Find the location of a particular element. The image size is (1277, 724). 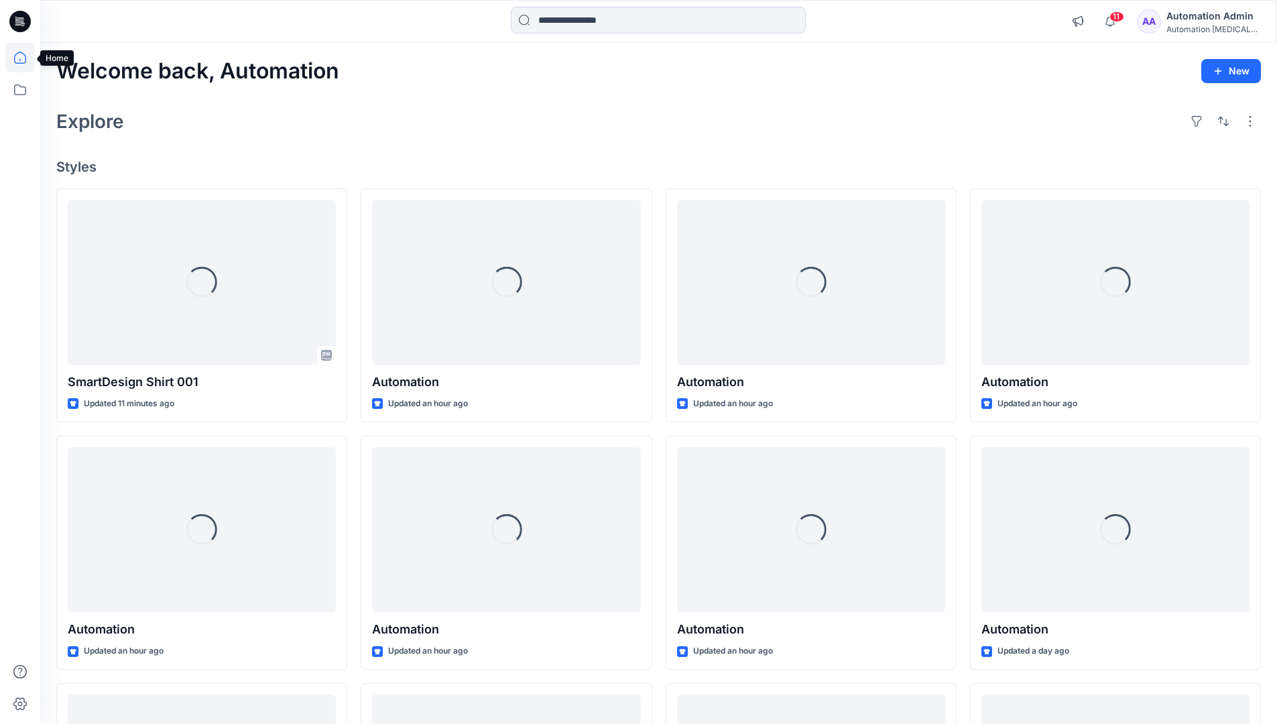

span: 11 is located at coordinates (1117, 17).